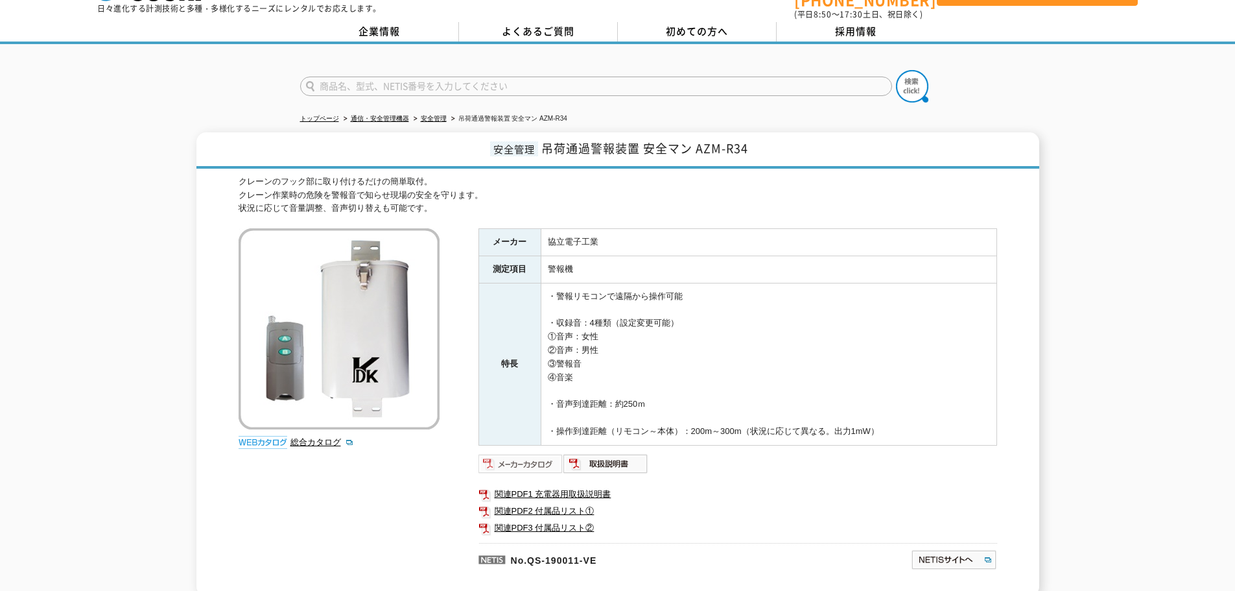 This screenshot has width=1235, height=591. What do you see at coordinates (510, 270) in the screenshot?
I see `th: 測定項目` at bounding box center [510, 270].